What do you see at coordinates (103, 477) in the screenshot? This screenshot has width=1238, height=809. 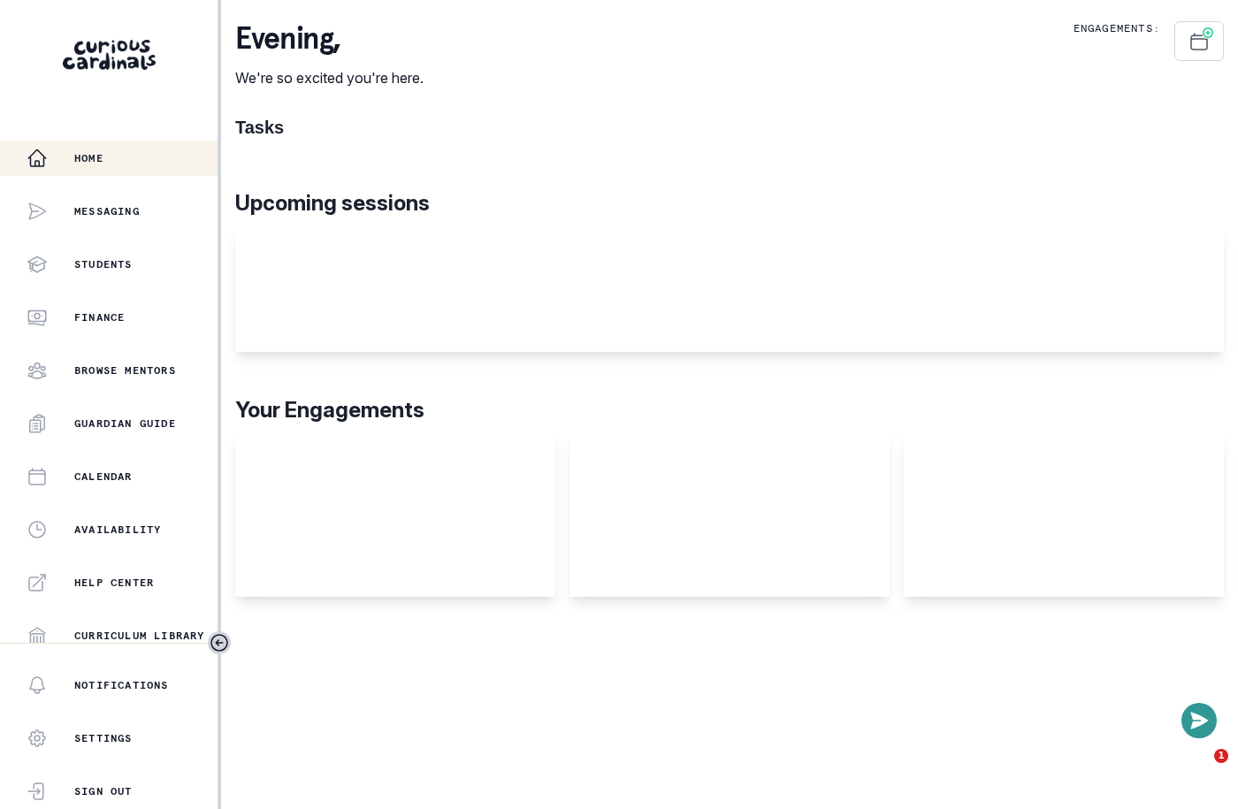 I see `p: Calendar` at bounding box center [103, 477].